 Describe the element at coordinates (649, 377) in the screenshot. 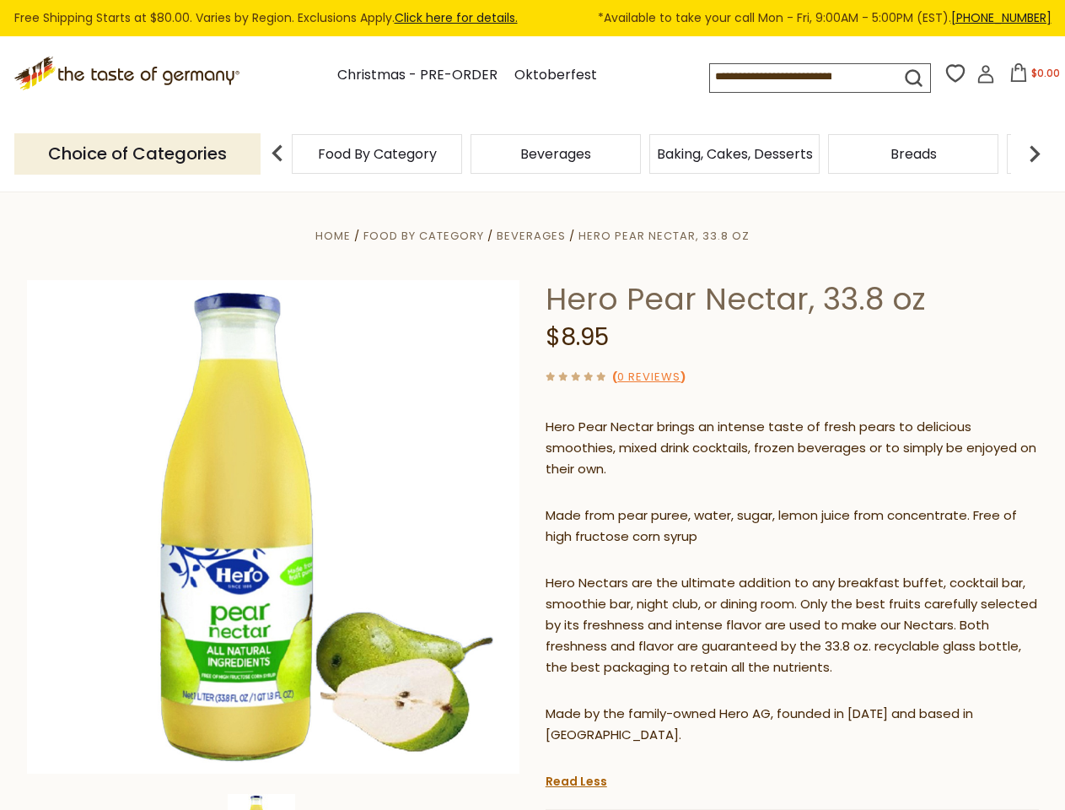

I see `a: 0 Reviews` at that location.